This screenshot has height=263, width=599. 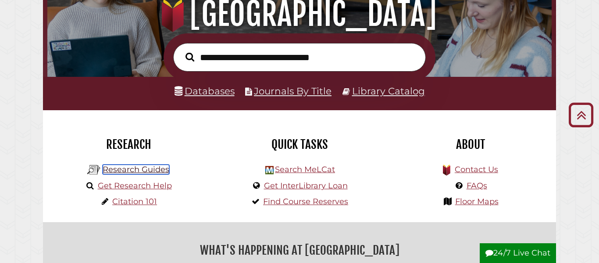 I want to click on a: Databases, so click(x=204, y=91).